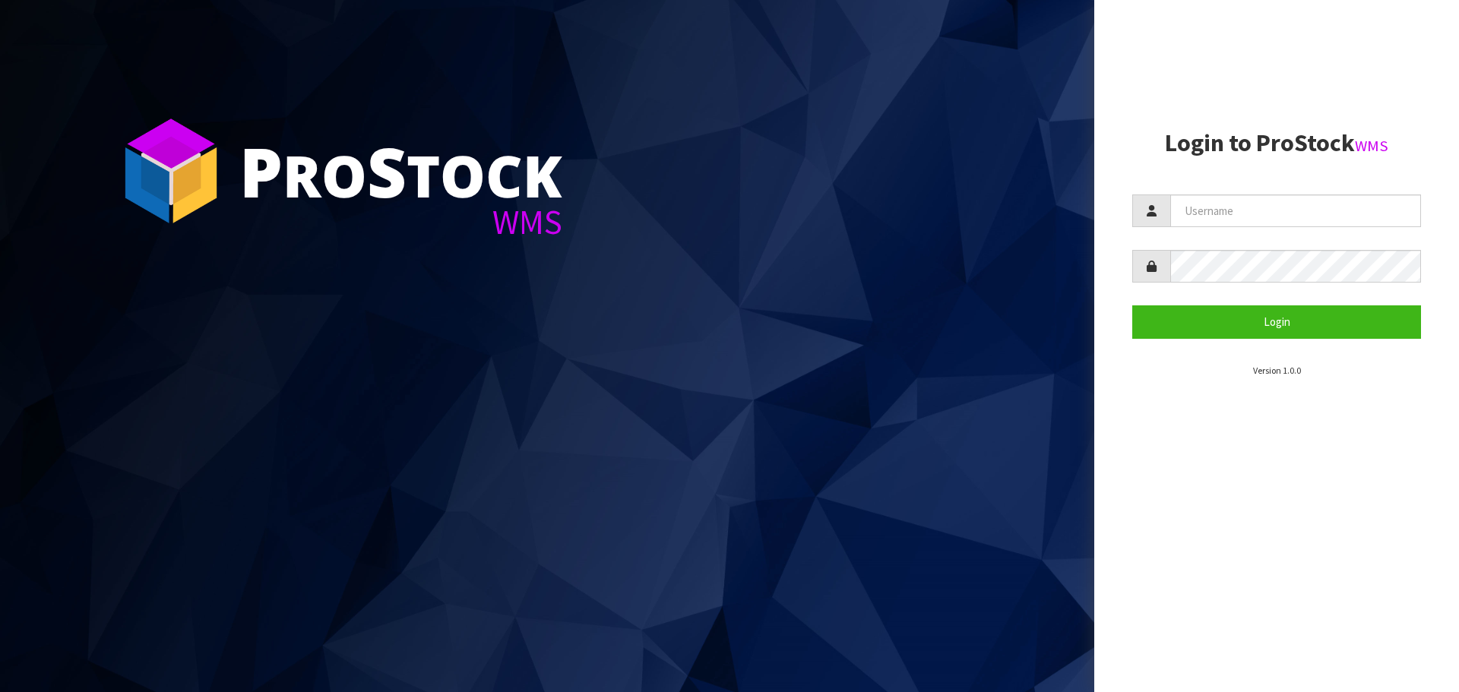 The image size is (1459, 692). Describe the element at coordinates (1277, 370) in the screenshot. I see `small: Version 1.0.0` at that location.